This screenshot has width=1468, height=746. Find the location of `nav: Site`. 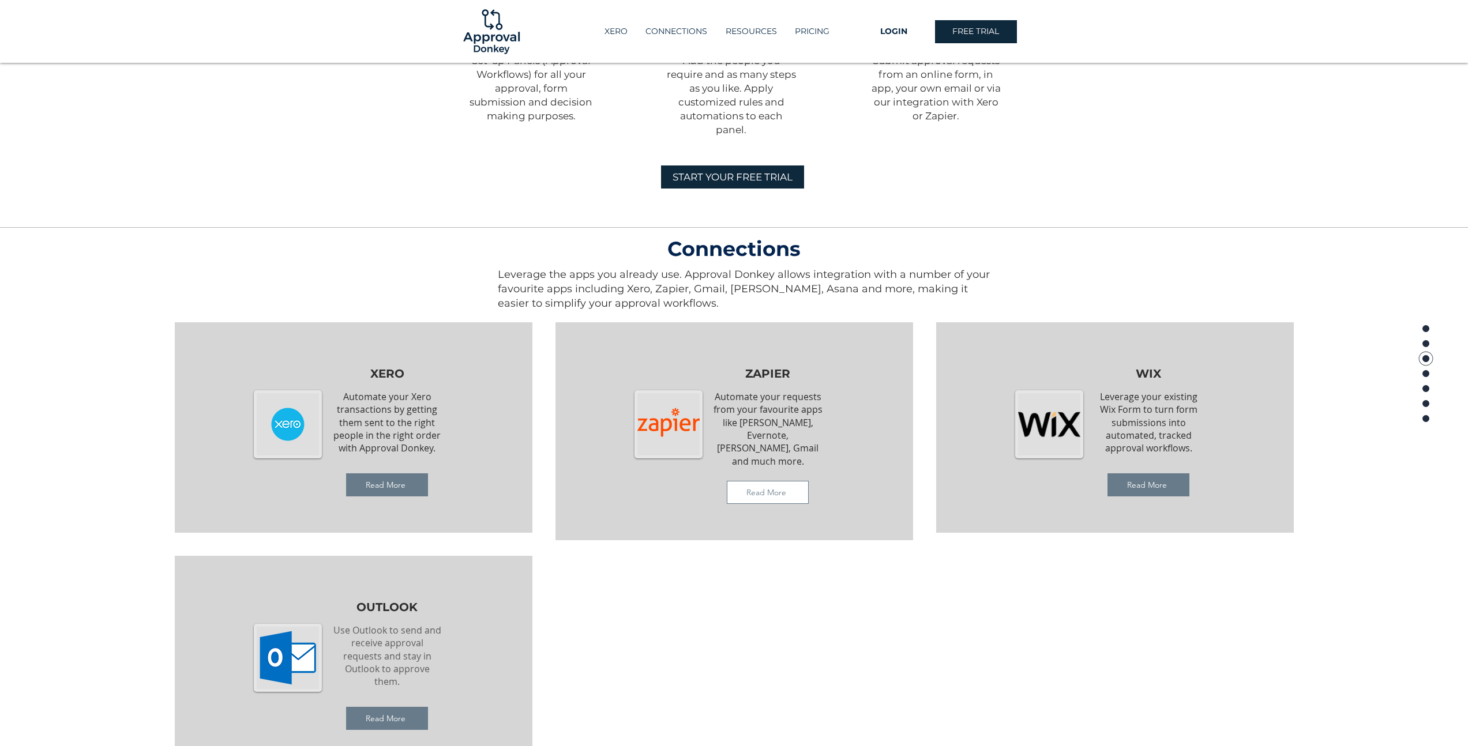

nav: Site is located at coordinates (717, 31).